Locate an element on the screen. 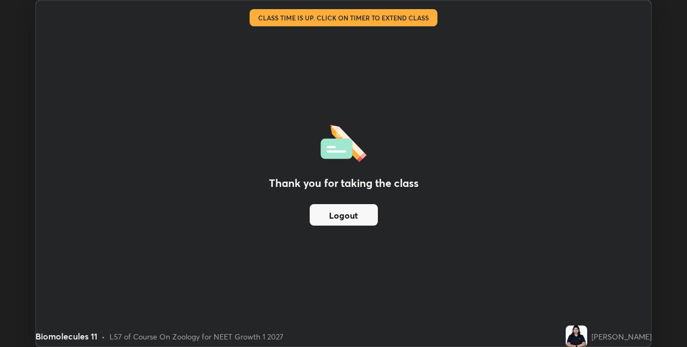  div: Biomolecules 11 is located at coordinates (66, 336).